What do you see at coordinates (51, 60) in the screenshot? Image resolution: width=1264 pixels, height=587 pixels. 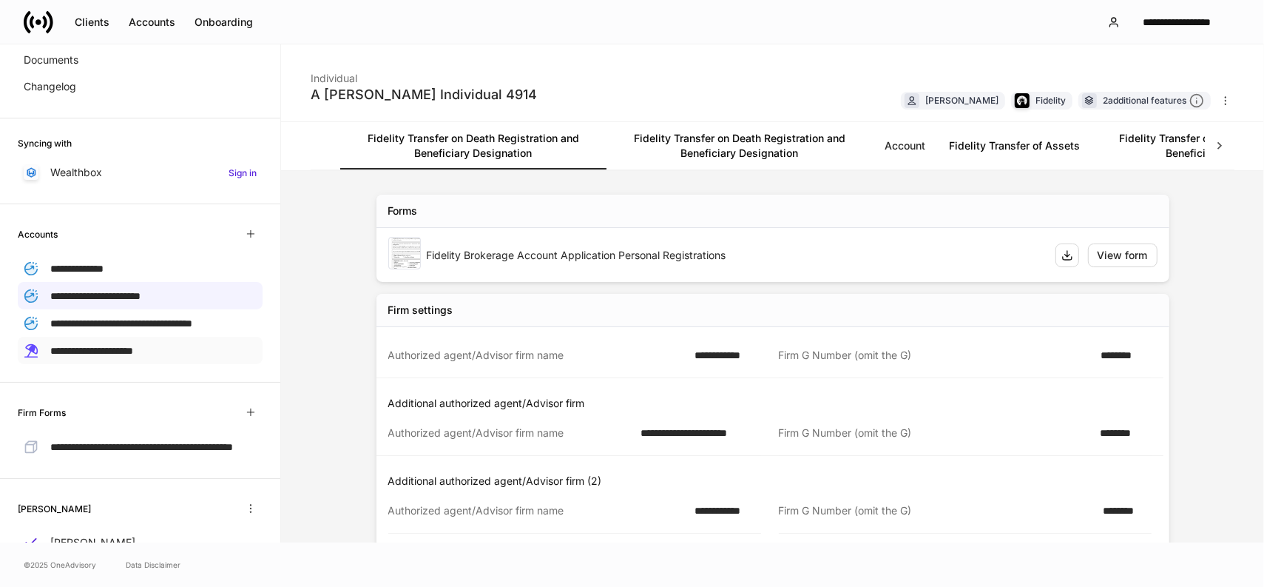 I see `p: Documents` at bounding box center [51, 60].